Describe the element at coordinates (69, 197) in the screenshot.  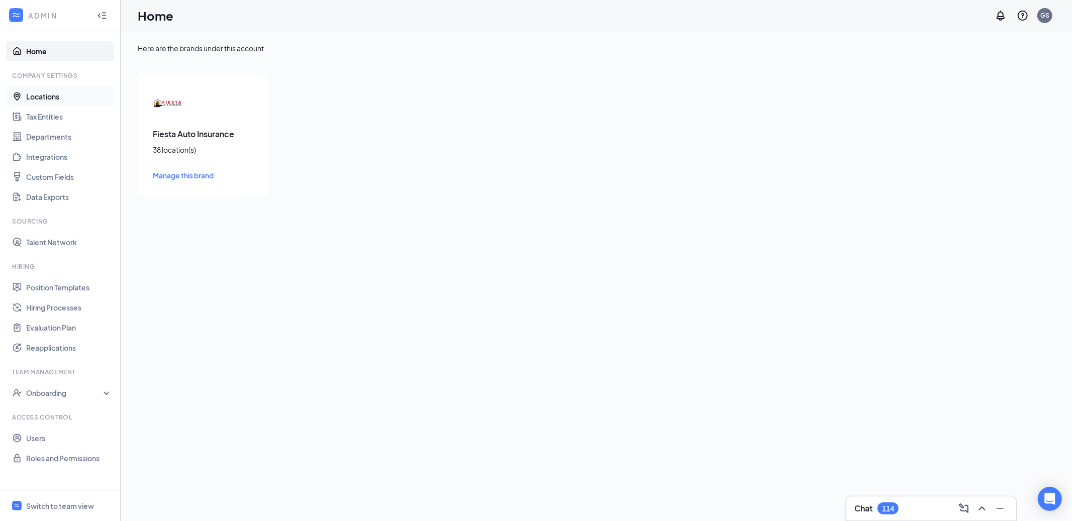
I see `a: Data Exports` at that location.